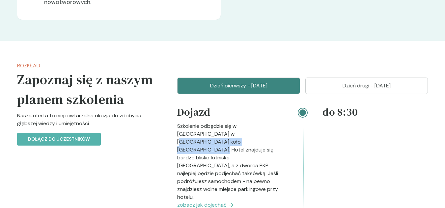  What do you see at coordinates (230, 114) in the screenshot?
I see `h4: Dojazd` at bounding box center [230, 114].